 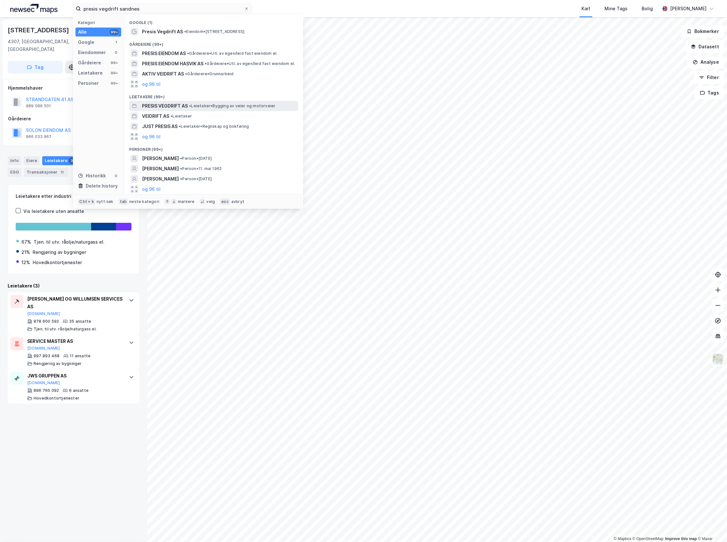 What do you see at coordinates (46, 356) in the screenshot?
I see `div: 997 893 468` at bounding box center [46, 356].